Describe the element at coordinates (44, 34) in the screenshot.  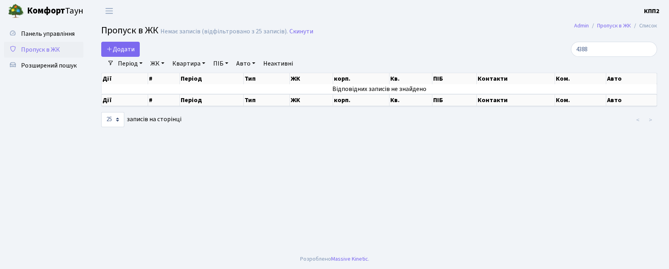
I see `a: Панель управління` at that location.